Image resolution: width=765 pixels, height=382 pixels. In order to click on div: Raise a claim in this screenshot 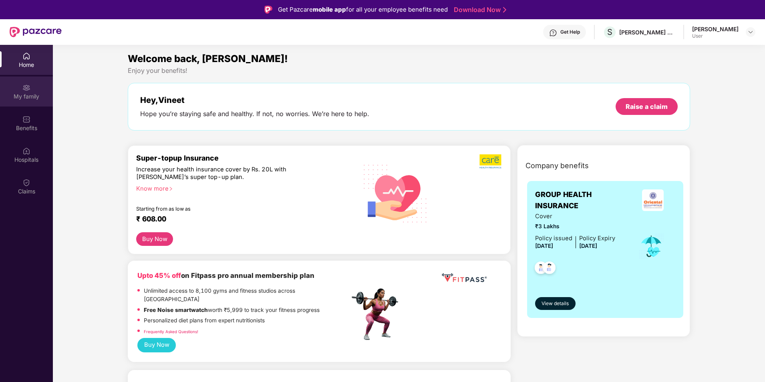, I will do `click(646, 107)`.